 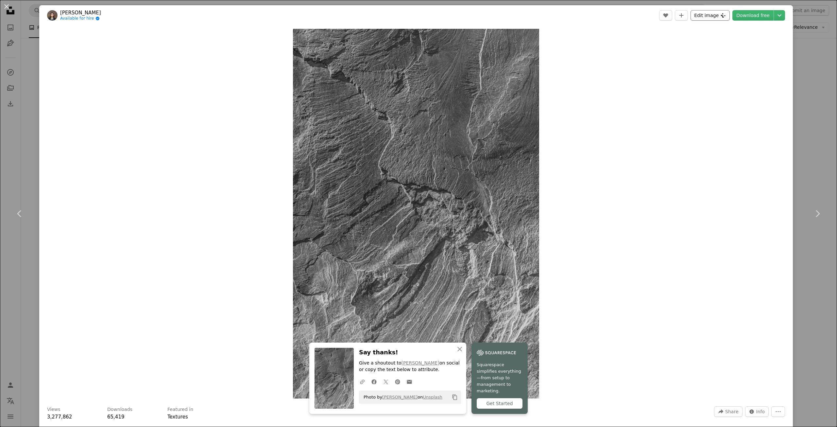 What do you see at coordinates (401, 397) in the screenshot?
I see `span: Photo by on` at bounding box center [401, 397].